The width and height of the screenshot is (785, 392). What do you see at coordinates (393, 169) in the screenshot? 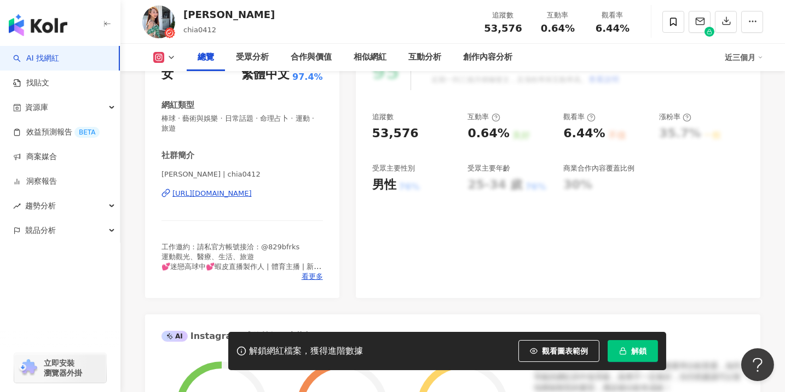
I see `div: 受眾主要性別` at bounding box center [393, 169].